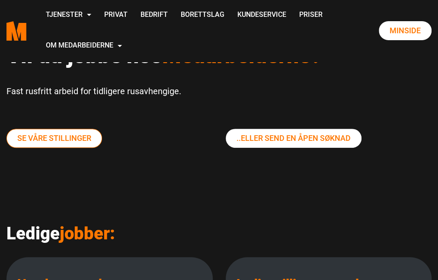  What do you see at coordinates (219, 234) in the screenshot?
I see `h2: Ledige` at bounding box center [219, 234].